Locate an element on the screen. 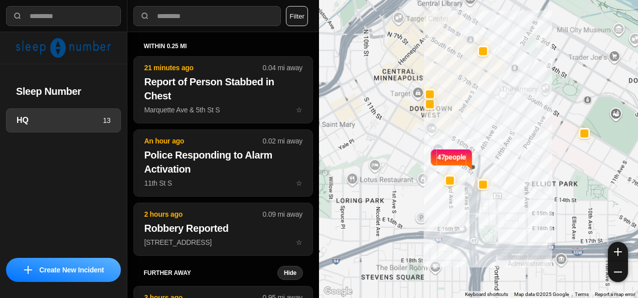 Image resolution: width=638 pixels, height=298 pixels. button: Keyboard shortcuts is located at coordinates (487, 294).